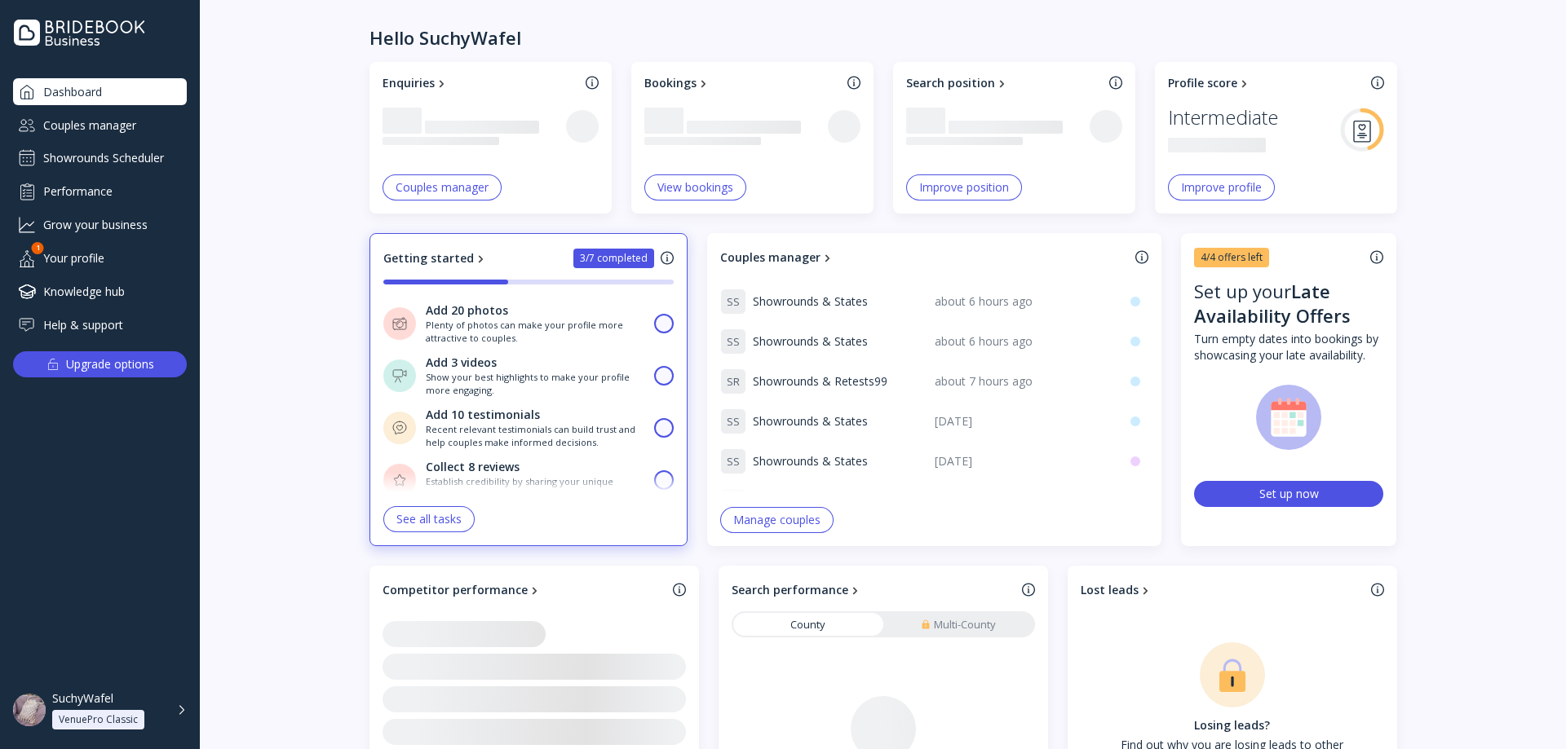  Describe the element at coordinates (442, 188) in the screenshot. I see `button: Couples manager` at that location.